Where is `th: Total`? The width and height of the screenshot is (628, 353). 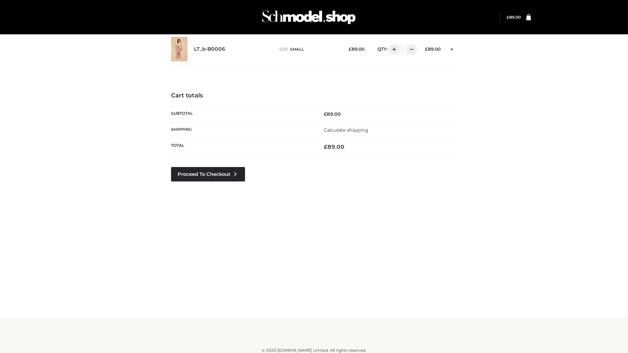 th: Total is located at coordinates (242, 147).